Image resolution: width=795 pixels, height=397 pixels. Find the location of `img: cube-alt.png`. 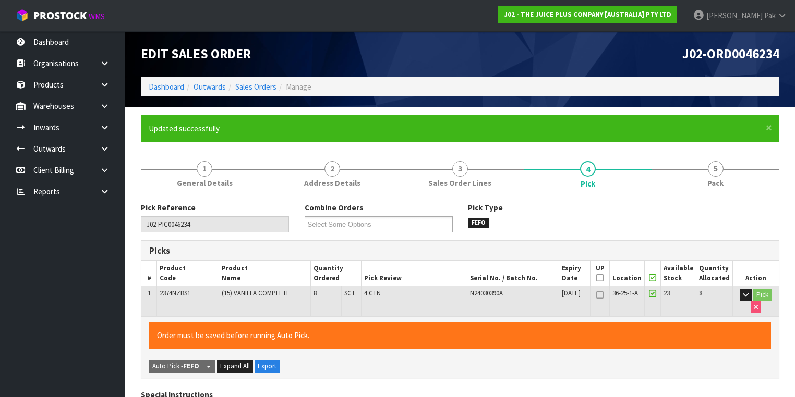

img: cube-alt.png is located at coordinates (22, 15).